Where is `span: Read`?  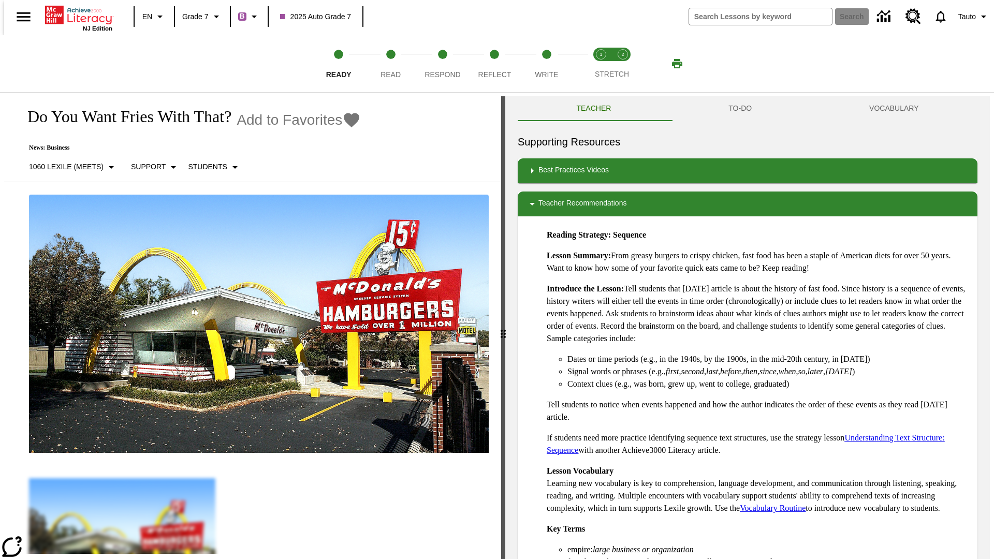
span: Read is located at coordinates (390, 75).